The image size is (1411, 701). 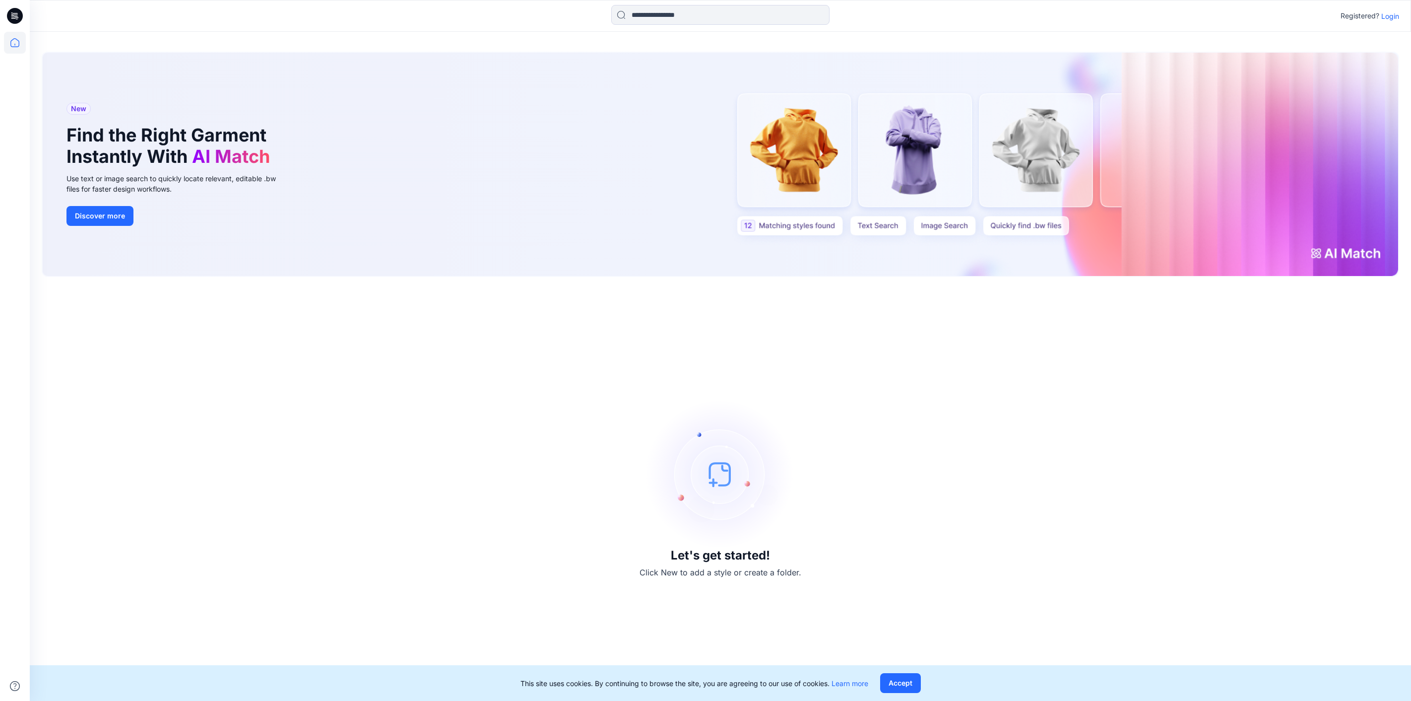 I want to click on p: Click New to add a style or create a folder., so click(x=720, y=572).